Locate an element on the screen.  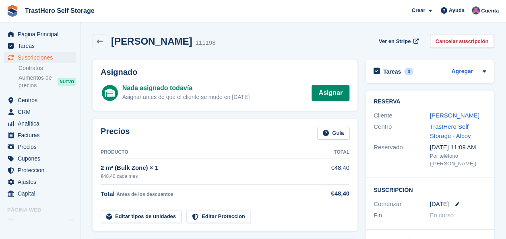
span: Centros is located at coordinates (42, 100).